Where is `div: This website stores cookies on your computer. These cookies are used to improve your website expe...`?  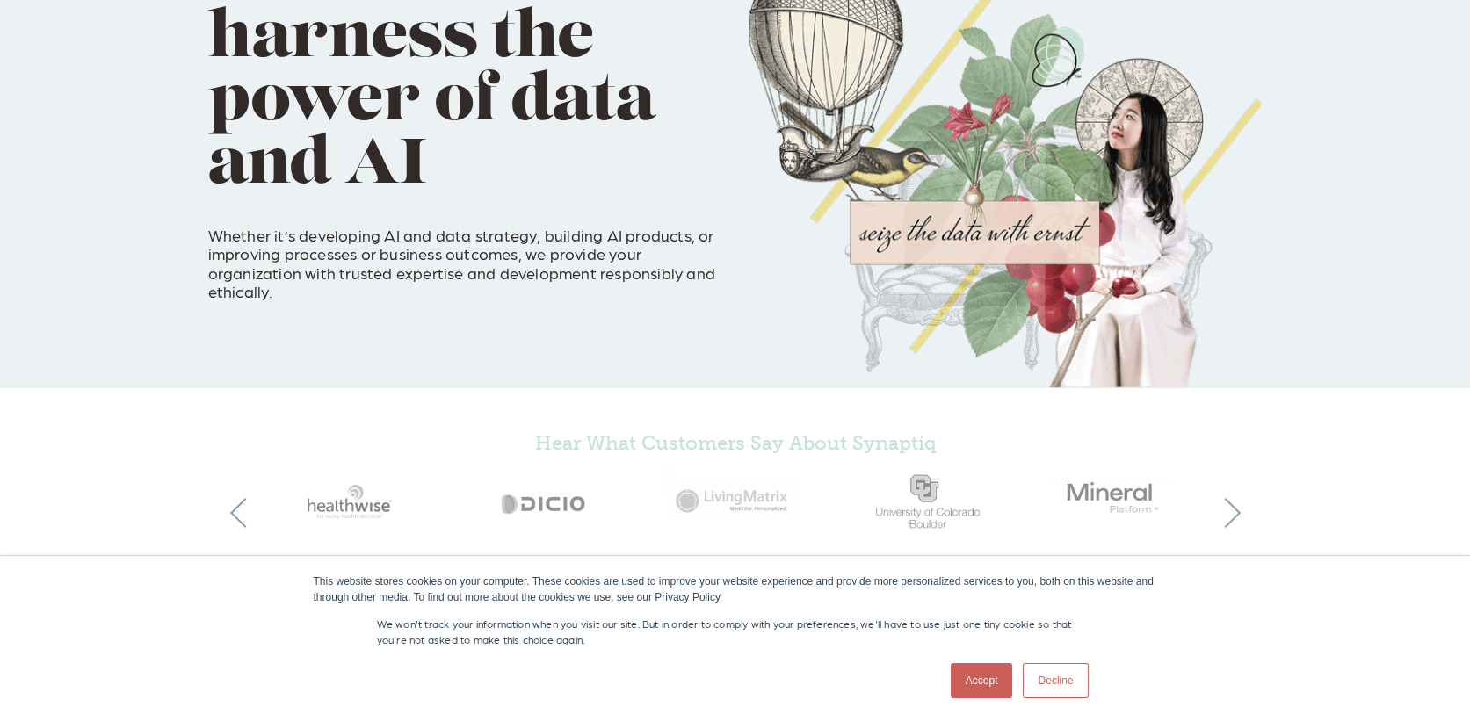 div: This website stores cookies on your computer. These cookies are used to improve your website expe... is located at coordinates (735, 589).